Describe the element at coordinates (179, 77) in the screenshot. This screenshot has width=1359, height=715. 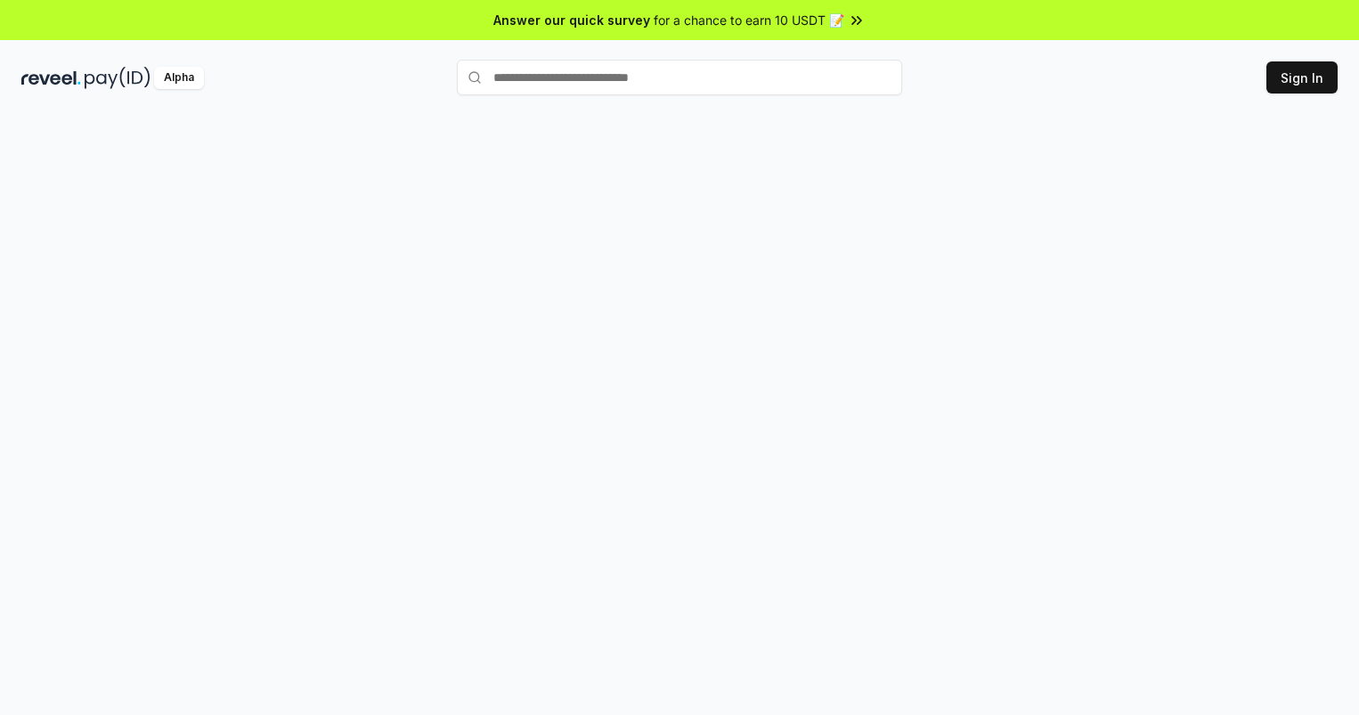
I see `div: Alpha` at that location.